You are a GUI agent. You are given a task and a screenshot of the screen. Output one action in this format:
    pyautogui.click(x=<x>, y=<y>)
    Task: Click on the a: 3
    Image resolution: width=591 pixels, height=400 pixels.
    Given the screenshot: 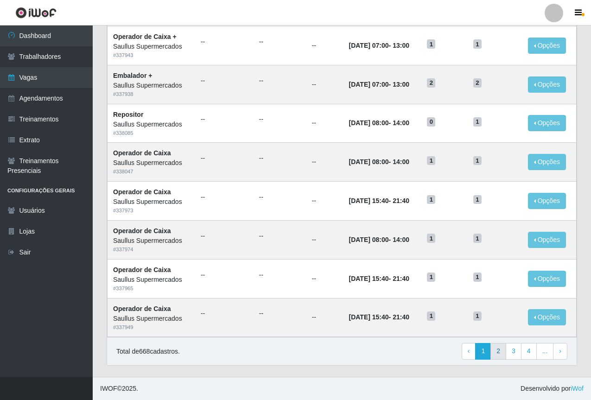 What is the action you would take?
    pyautogui.click(x=514, y=351)
    